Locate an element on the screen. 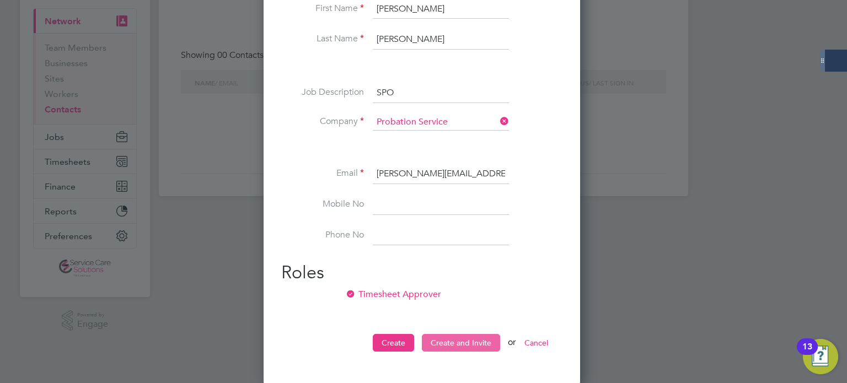 The height and width of the screenshot is (383, 847). label: Email is located at coordinates (323, 173).